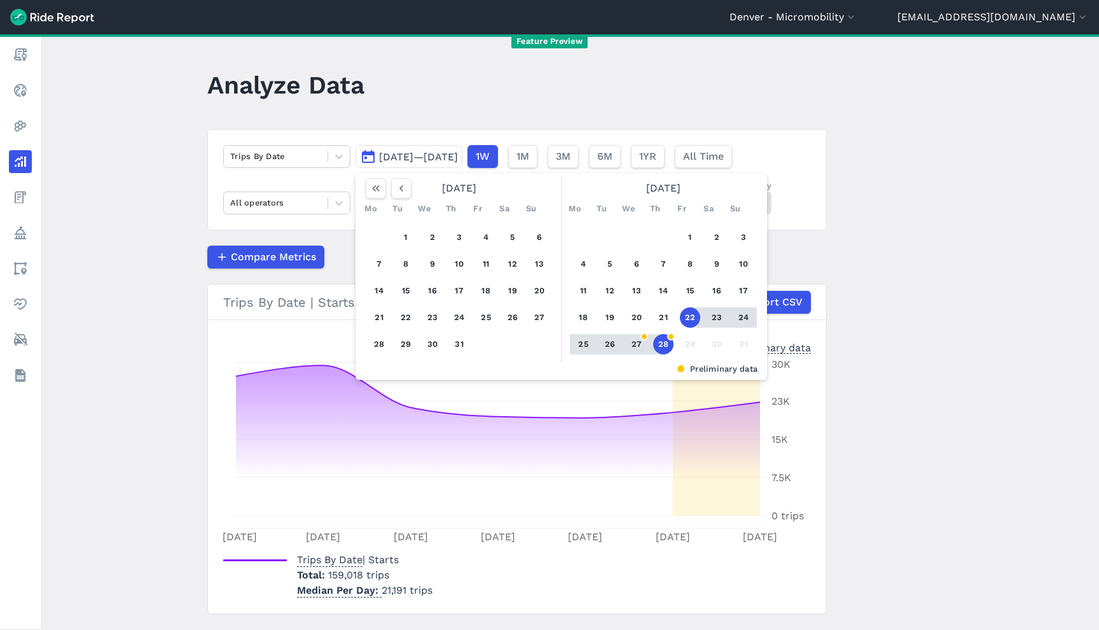 Image resolution: width=1099 pixels, height=630 pixels. What do you see at coordinates (517, 302) in the screenshot?
I see `div: Trips By Date | Starts` at bounding box center [517, 302].